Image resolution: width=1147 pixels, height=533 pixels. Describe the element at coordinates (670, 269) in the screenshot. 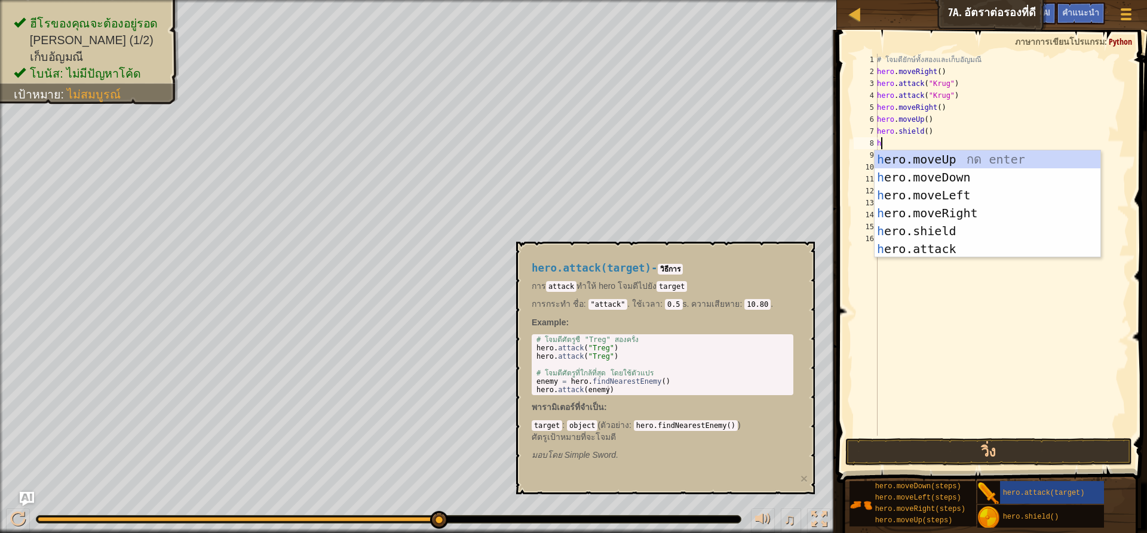

I see `code: วิธีการ` at that location.